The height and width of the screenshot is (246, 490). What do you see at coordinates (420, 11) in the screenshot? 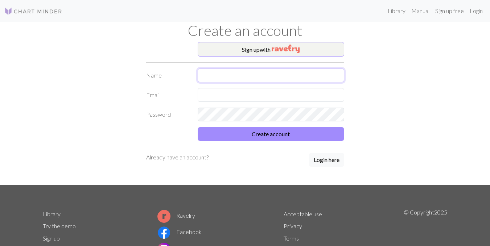
I see `a: Manual` at bounding box center [420, 11].